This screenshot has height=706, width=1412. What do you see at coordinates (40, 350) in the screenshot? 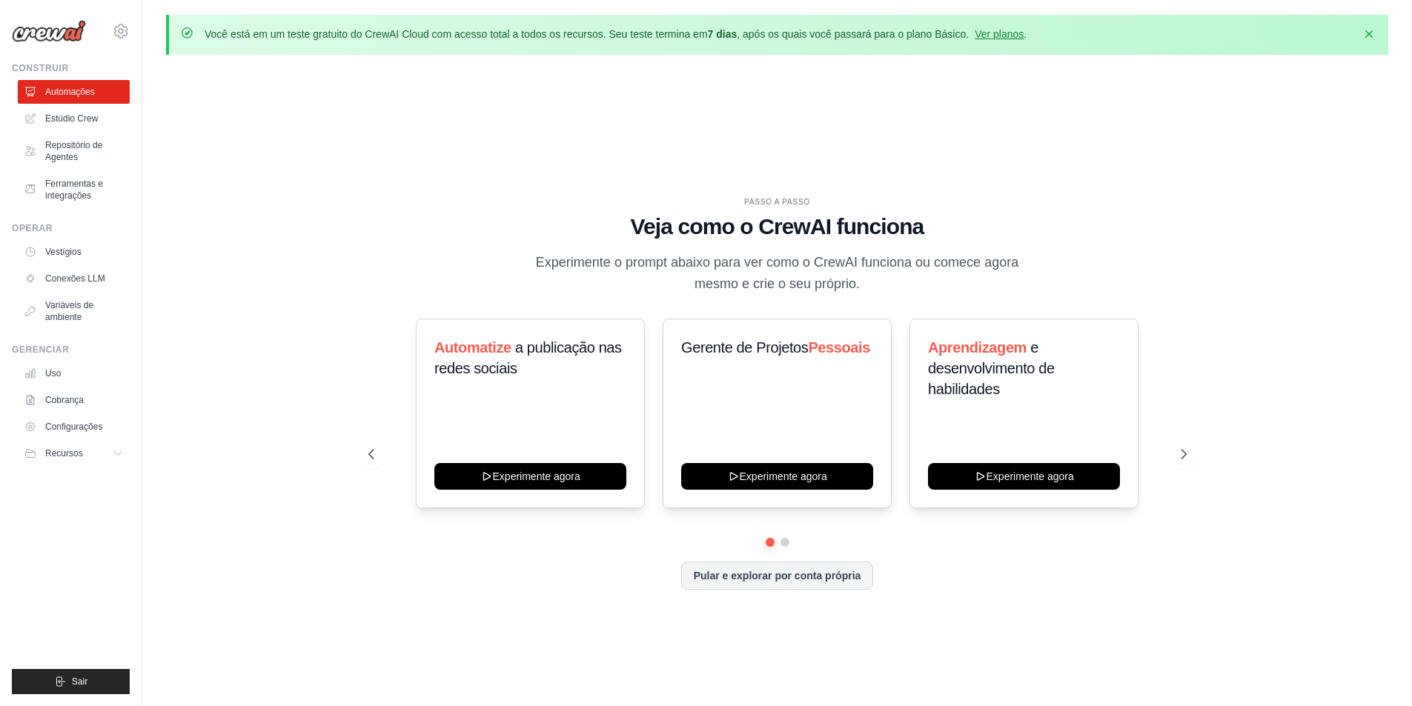
I see `font: Gerenciar` at bounding box center [40, 350].